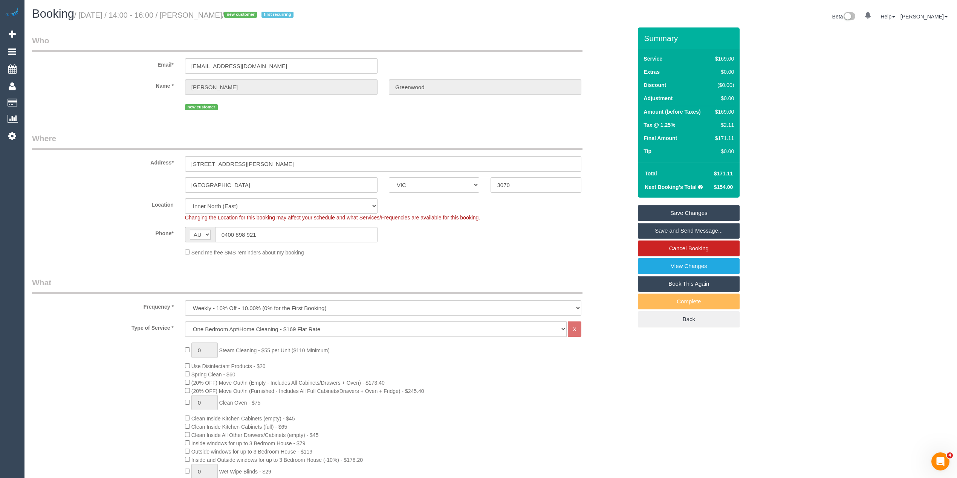  I want to click on span: (20% OFF) Move Out/In (Furnished - Includes All Full Cabinets/Drawers + Oven + Fridge) - $245.40, so click(308, 391).